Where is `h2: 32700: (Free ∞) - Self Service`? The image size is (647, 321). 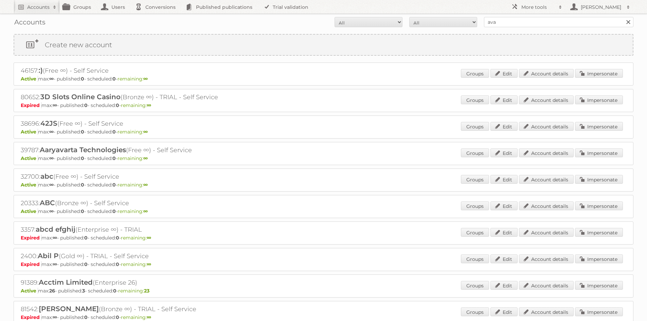 h2: 32700: (Free ∞) - Self Service is located at coordinates (140, 177).